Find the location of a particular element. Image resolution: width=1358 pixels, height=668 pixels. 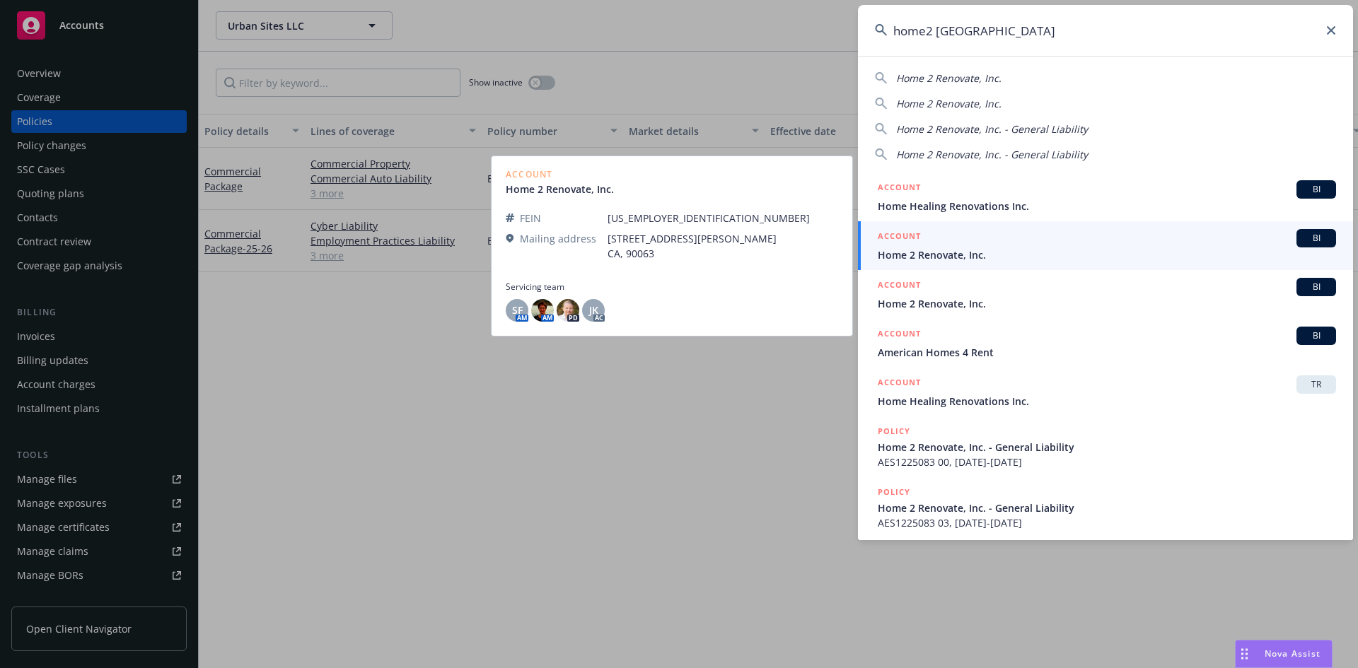

div: Drag to move is located at coordinates (1244, 654).